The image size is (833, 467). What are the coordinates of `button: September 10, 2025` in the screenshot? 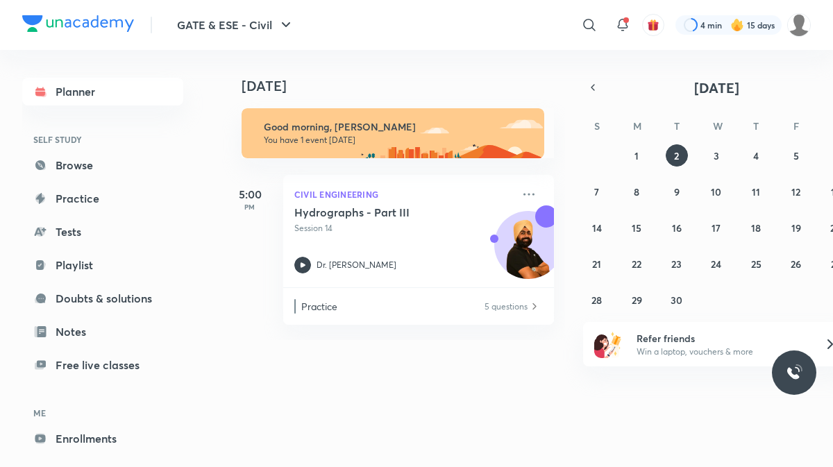 It's located at (716, 192).